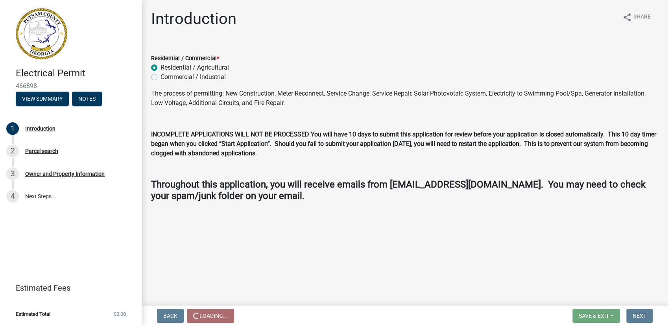 This screenshot has height=326, width=668. Describe the element at coordinates (214, 316) in the screenshot. I see `span: Loading...` at that location.